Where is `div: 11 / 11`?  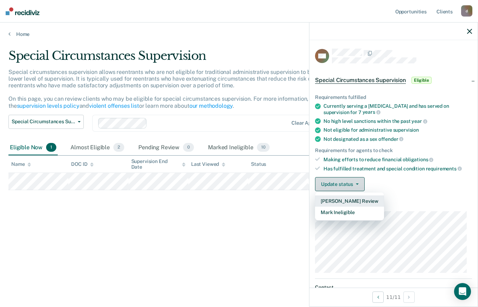
div: 11 / 11 is located at coordinates (393, 297).